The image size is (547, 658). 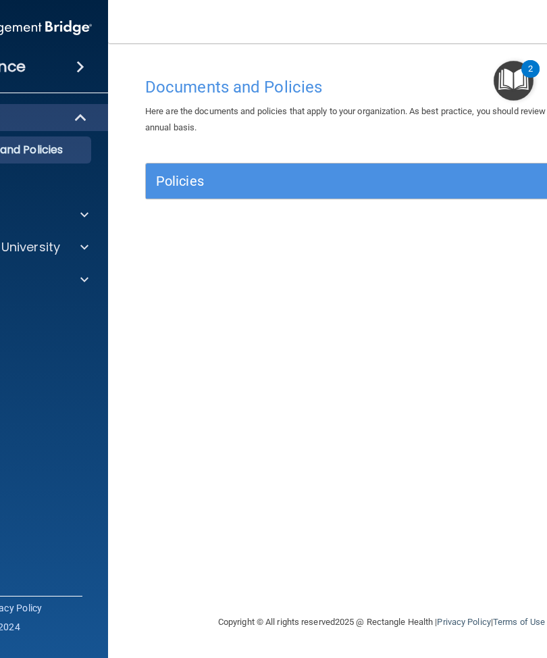 What do you see at coordinates (514, 80) in the screenshot?
I see `button: Open Resource Center, 2 new notifications` at bounding box center [514, 80].